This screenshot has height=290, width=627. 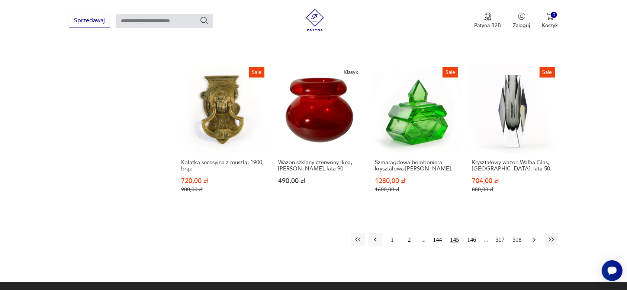 I want to click on img: Patyna - sklep z meblami i dekoracjami vintage, so click(x=315, y=20).